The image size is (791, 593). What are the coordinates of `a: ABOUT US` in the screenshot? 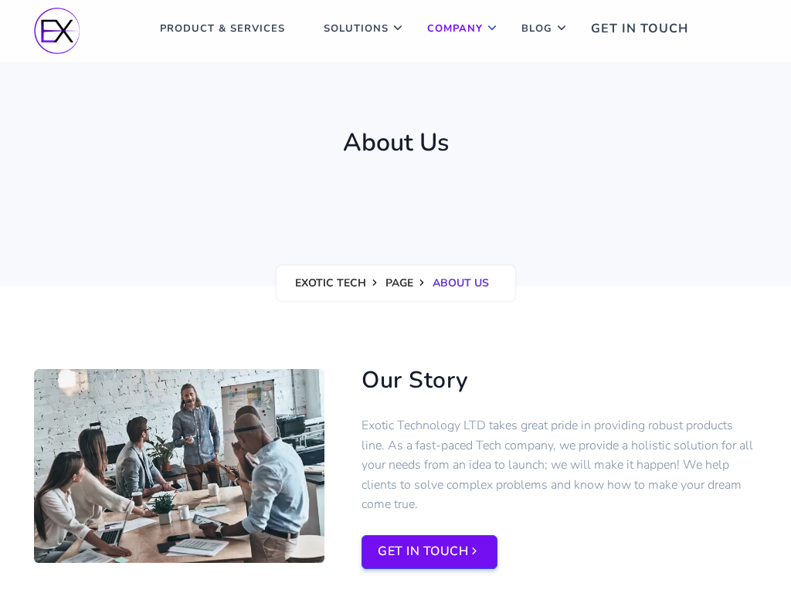 It's located at (464, 284).